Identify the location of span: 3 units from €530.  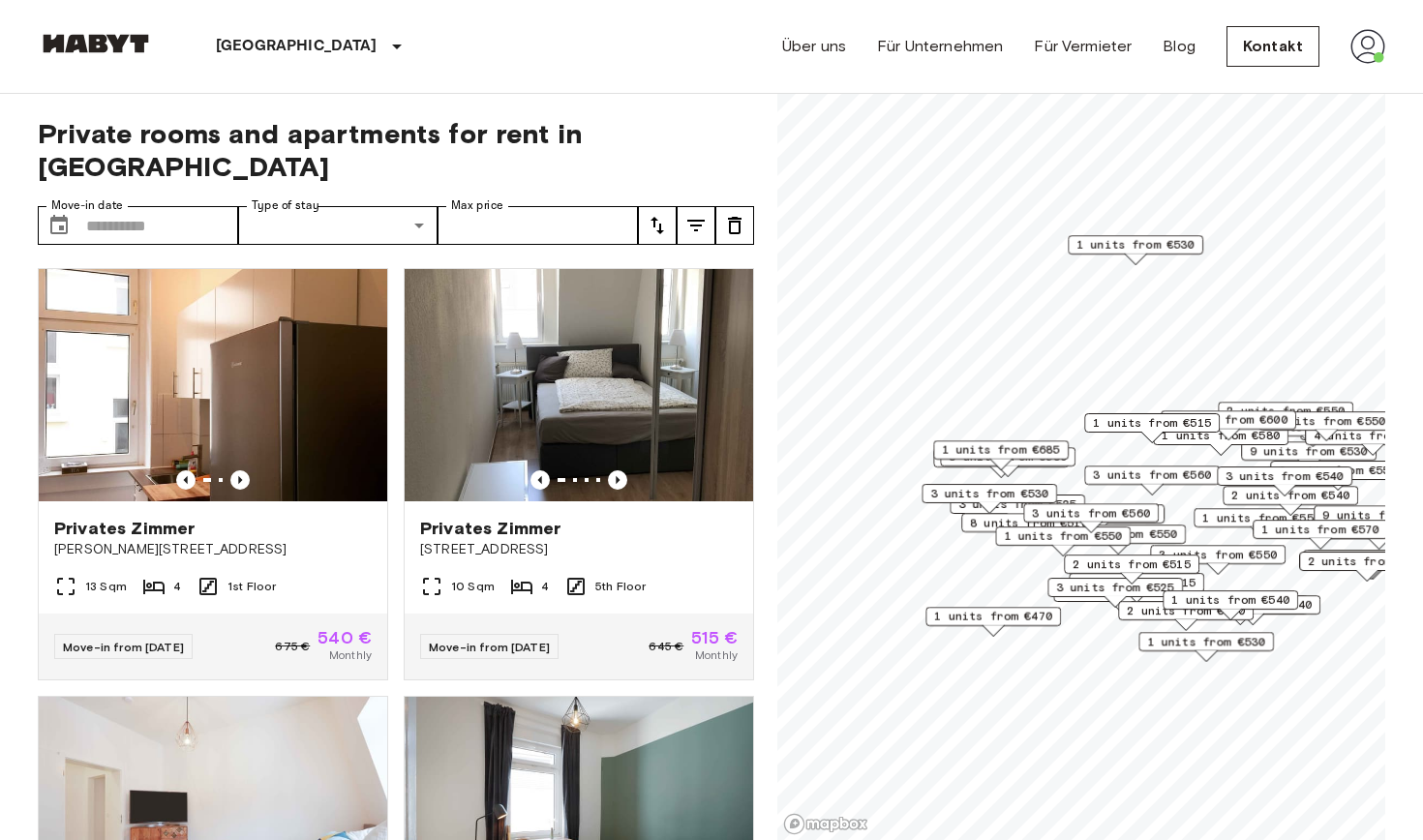
(989, 494).